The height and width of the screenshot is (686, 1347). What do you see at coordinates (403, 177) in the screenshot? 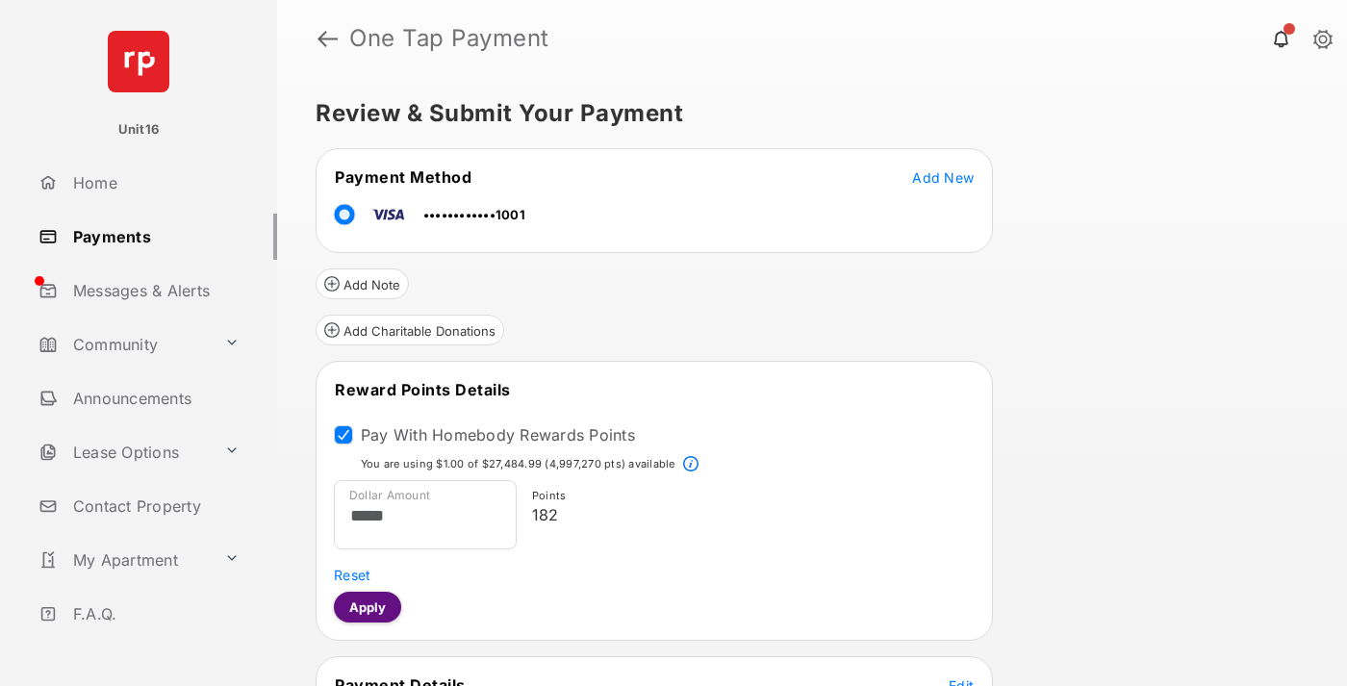
I see `span: Payment Method` at bounding box center [403, 177].